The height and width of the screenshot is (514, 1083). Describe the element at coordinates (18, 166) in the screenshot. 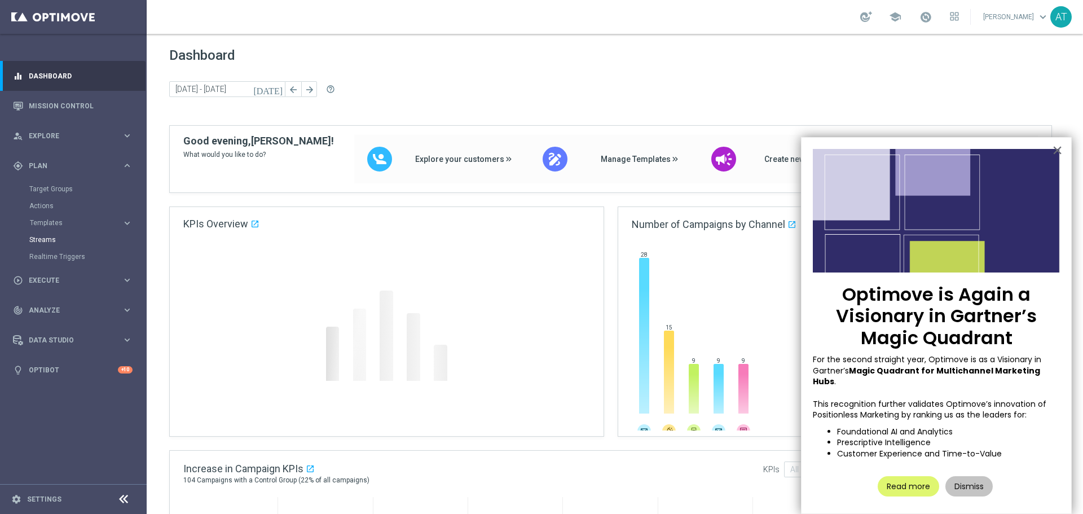

I see `i: gps_fixed` at that location.